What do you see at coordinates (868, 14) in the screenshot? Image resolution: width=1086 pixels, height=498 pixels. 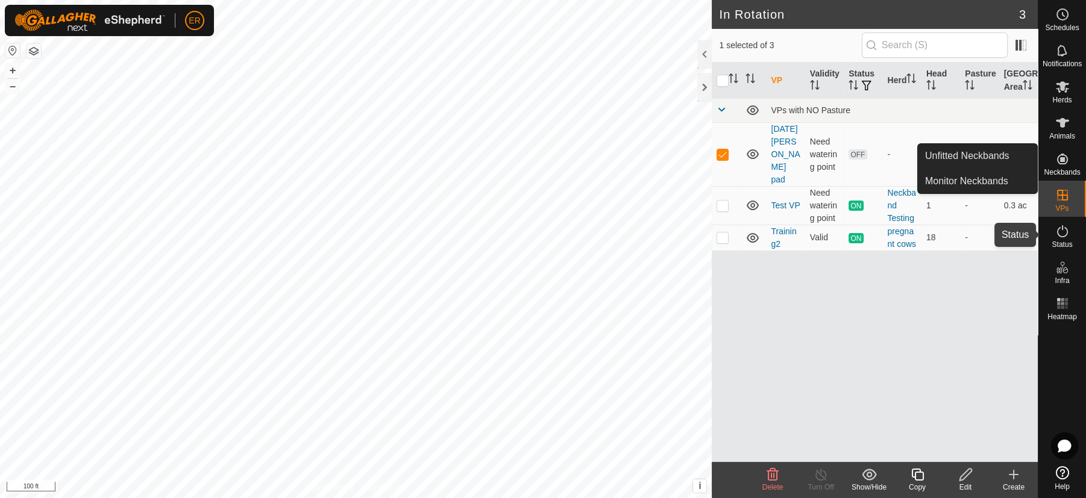 I see `h2: In Rotation` at bounding box center [868, 14].